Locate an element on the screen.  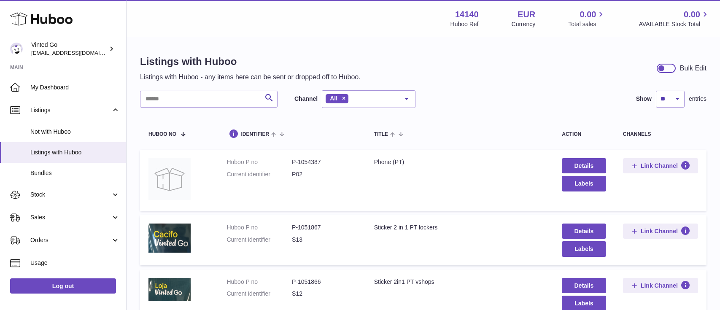
span: identifier is located at coordinates (255, 134).